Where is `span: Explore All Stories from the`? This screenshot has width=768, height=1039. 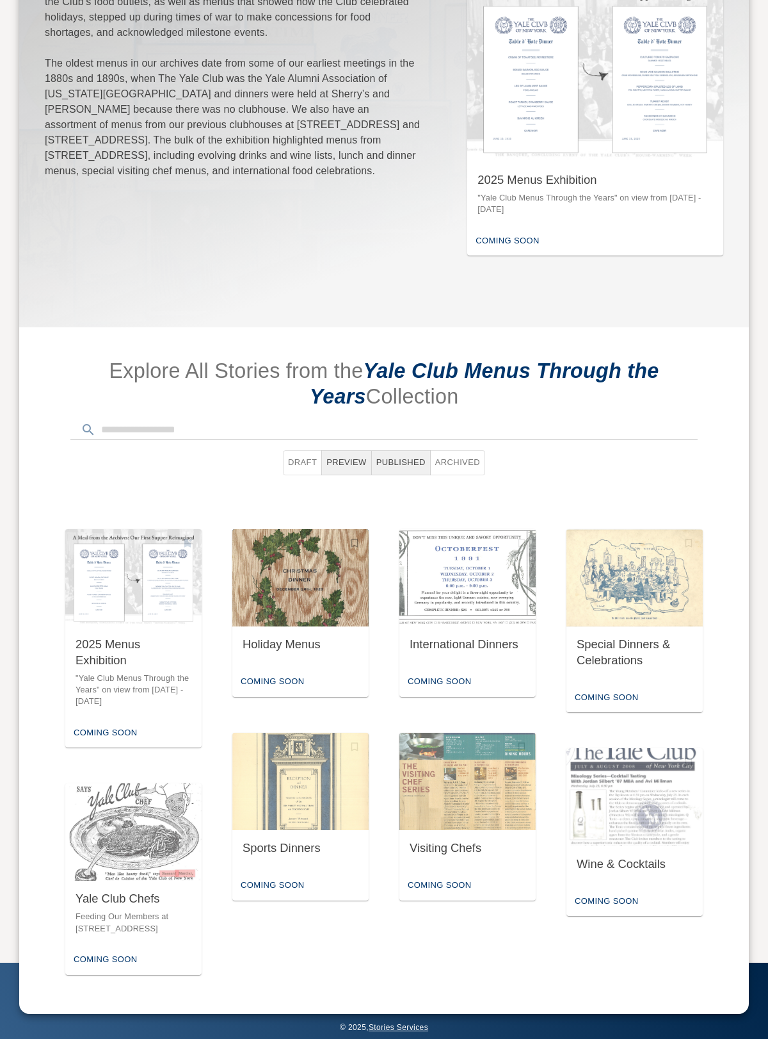 span: Explore All Stories from the is located at coordinates (236, 371).